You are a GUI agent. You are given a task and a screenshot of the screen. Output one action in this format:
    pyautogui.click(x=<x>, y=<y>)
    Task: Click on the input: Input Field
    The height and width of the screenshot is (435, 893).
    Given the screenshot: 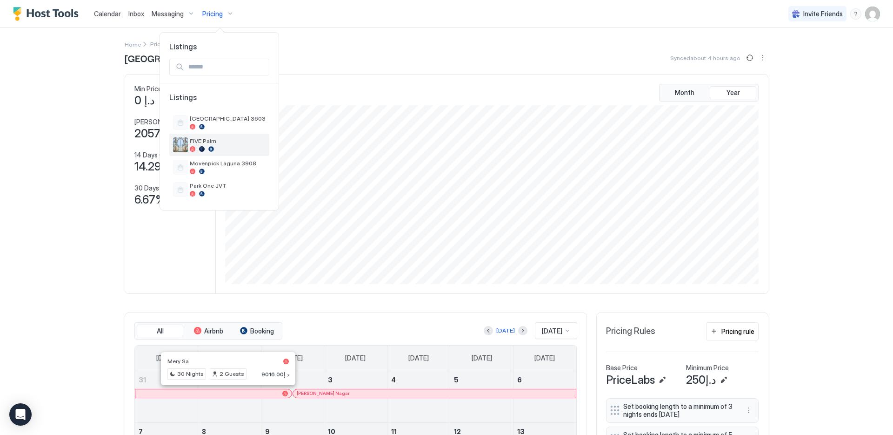 What is the action you would take?
    pyautogui.click(x=227, y=67)
    